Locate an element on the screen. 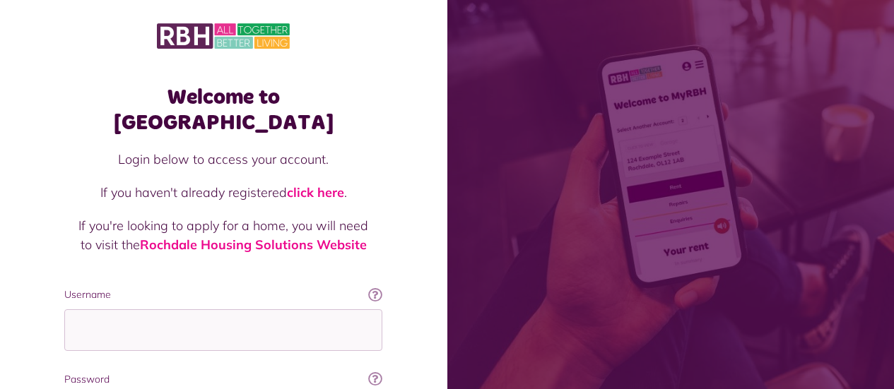 The width and height of the screenshot is (894, 389). p: If you're looking to apply for a home, you will need to visit the is located at coordinates (223, 235).